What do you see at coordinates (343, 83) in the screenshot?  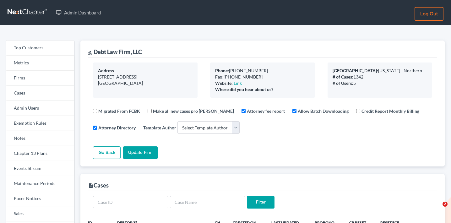 I see `b: # of Users:` at bounding box center [343, 83].